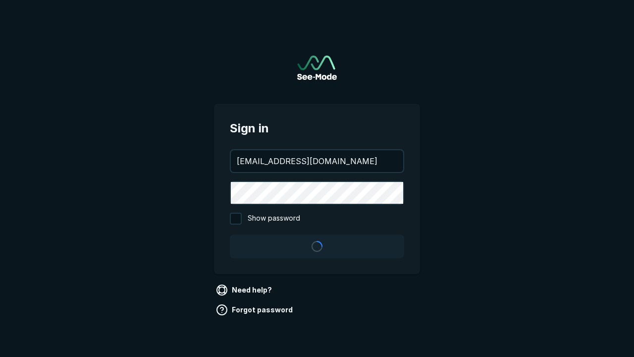 The height and width of the screenshot is (357, 634). What do you see at coordinates (317, 67) in the screenshot?
I see `img: See-Mode Logo` at bounding box center [317, 67].